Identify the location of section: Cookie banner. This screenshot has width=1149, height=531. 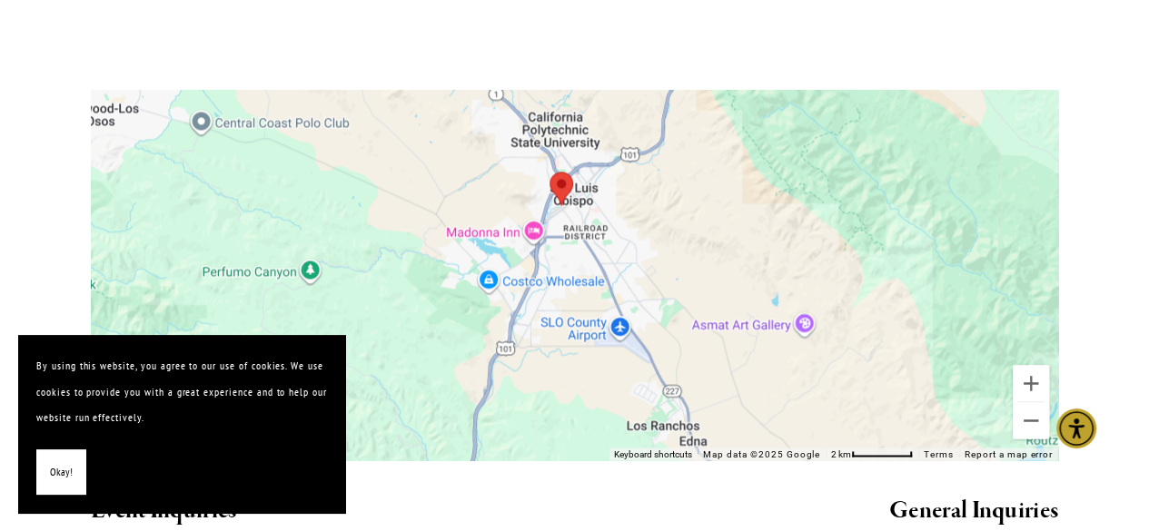
(182, 424).